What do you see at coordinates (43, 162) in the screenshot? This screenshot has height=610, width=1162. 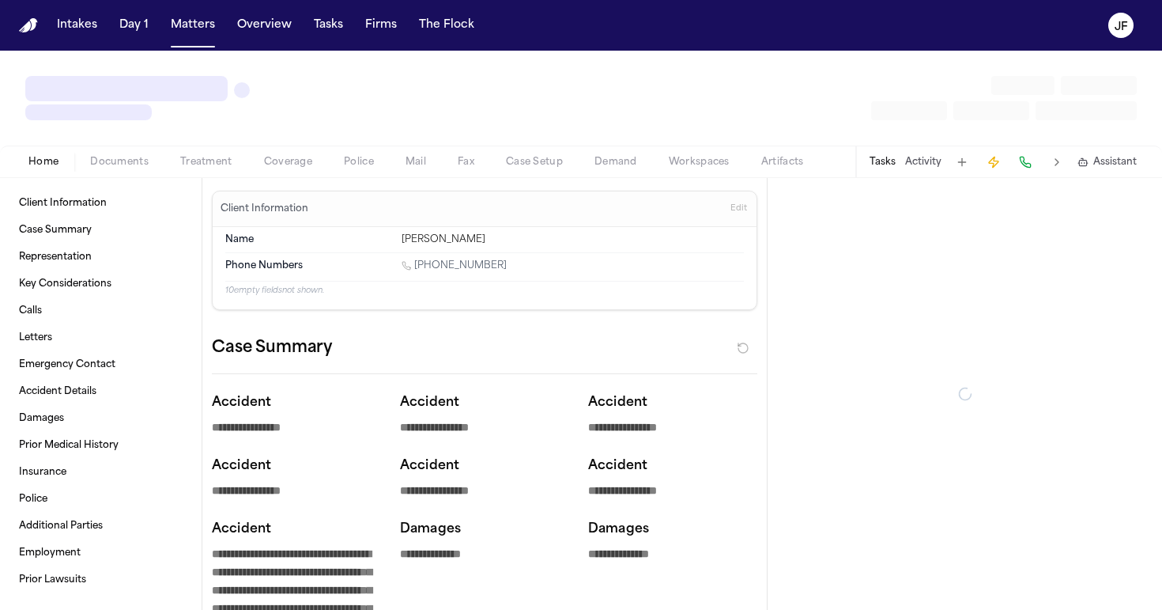 I see `span: Home` at bounding box center [43, 162].